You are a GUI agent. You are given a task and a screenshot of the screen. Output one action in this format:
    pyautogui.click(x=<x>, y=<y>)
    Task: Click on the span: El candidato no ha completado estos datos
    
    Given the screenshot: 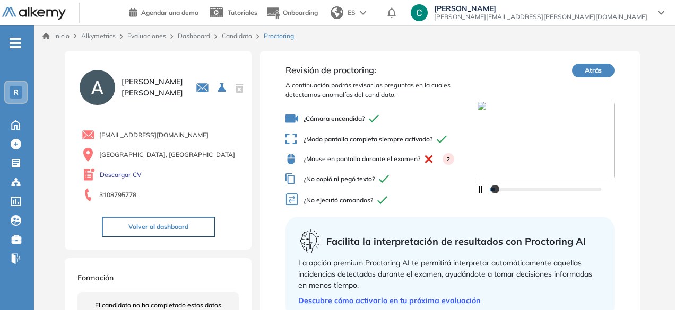 What is the action you would take?
    pyautogui.click(x=158, y=306)
    